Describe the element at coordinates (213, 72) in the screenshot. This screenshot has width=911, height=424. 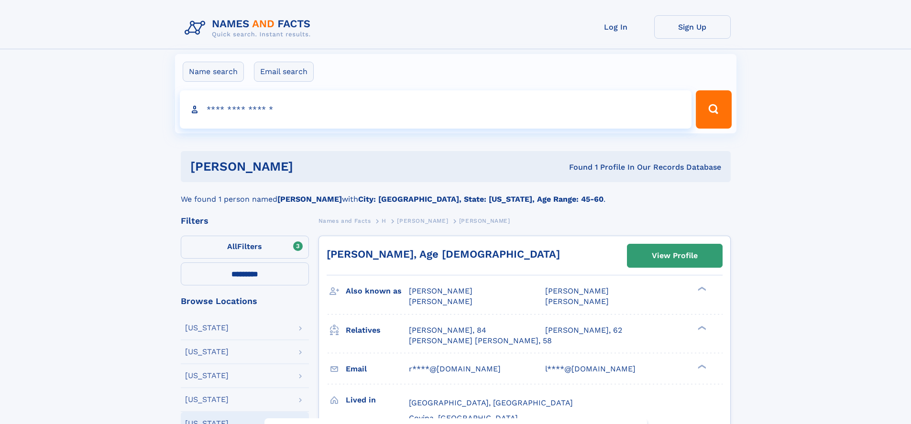
I see `label: Name search` at that location.